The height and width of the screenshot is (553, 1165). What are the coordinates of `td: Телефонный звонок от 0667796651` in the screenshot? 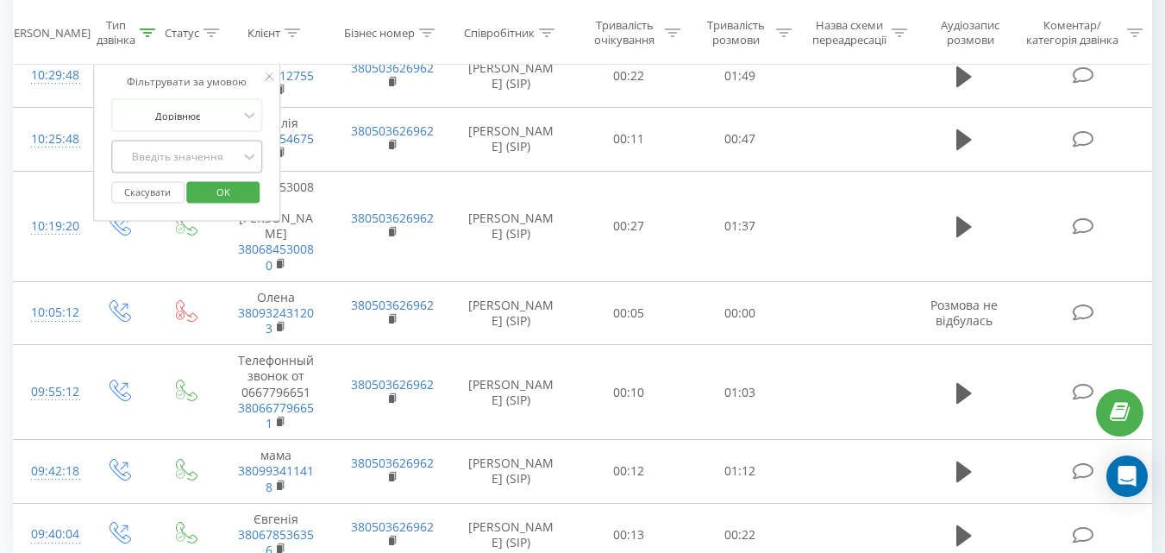 It's located at (276, 392).